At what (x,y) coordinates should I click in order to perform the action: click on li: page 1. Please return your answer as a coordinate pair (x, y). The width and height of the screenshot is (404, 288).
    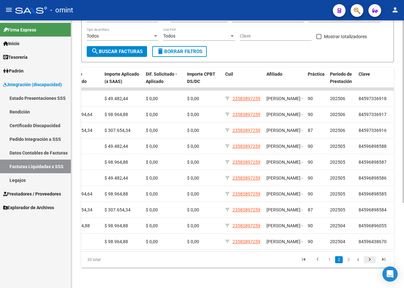
    Looking at the image, I should click on (330, 260).